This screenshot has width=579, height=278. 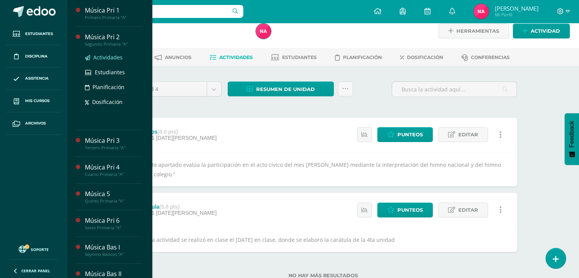 What do you see at coordinates (114, 174) in the screenshot?
I see `div: Cuarto Primaria "A"` at bounding box center [114, 174].